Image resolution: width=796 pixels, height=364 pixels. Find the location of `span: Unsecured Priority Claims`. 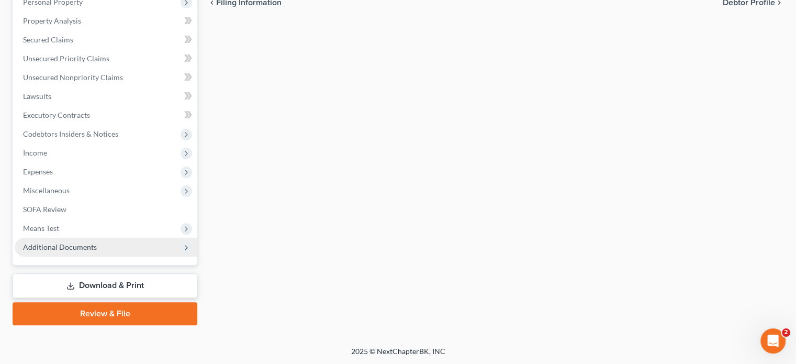

span: Unsecured Priority Claims is located at coordinates (66, 58).